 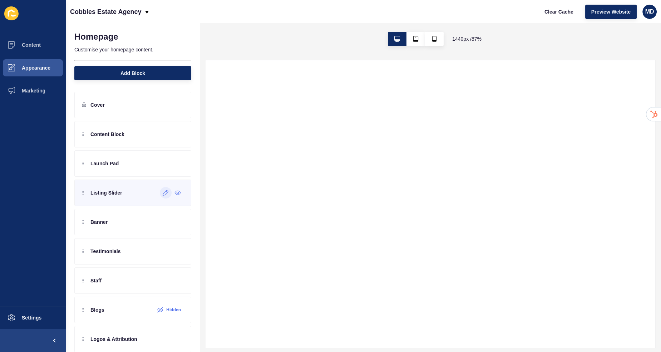 I want to click on p: Cover, so click(x=98, y=105).